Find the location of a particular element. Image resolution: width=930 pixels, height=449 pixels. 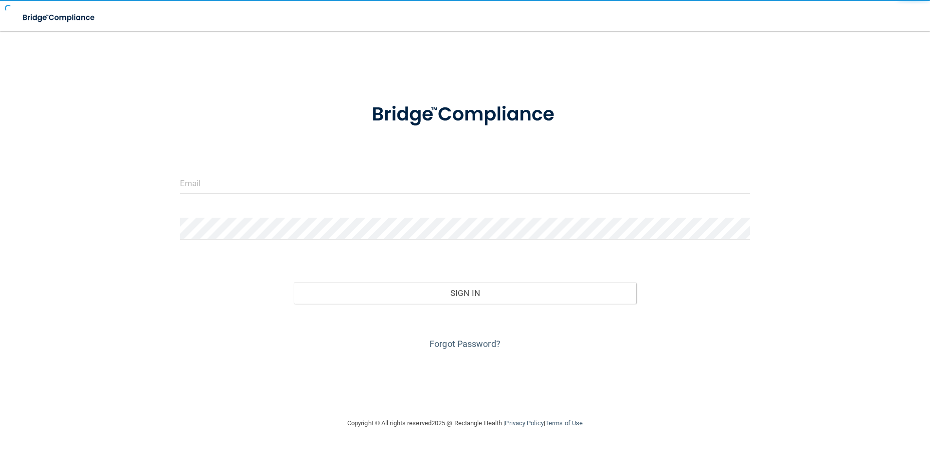

div: Copyright © All rights reserved 2025 @ Rectangle Health | | is located at coordinates (465, 424).